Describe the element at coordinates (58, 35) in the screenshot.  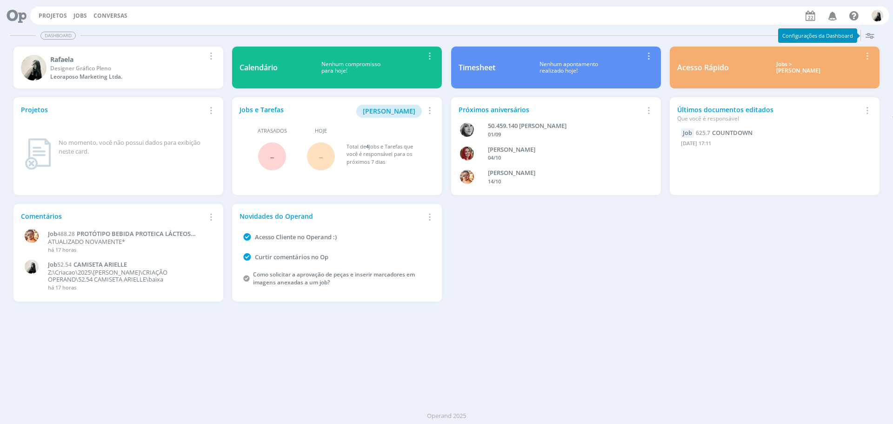
I see `span: Dashboard` at that location.